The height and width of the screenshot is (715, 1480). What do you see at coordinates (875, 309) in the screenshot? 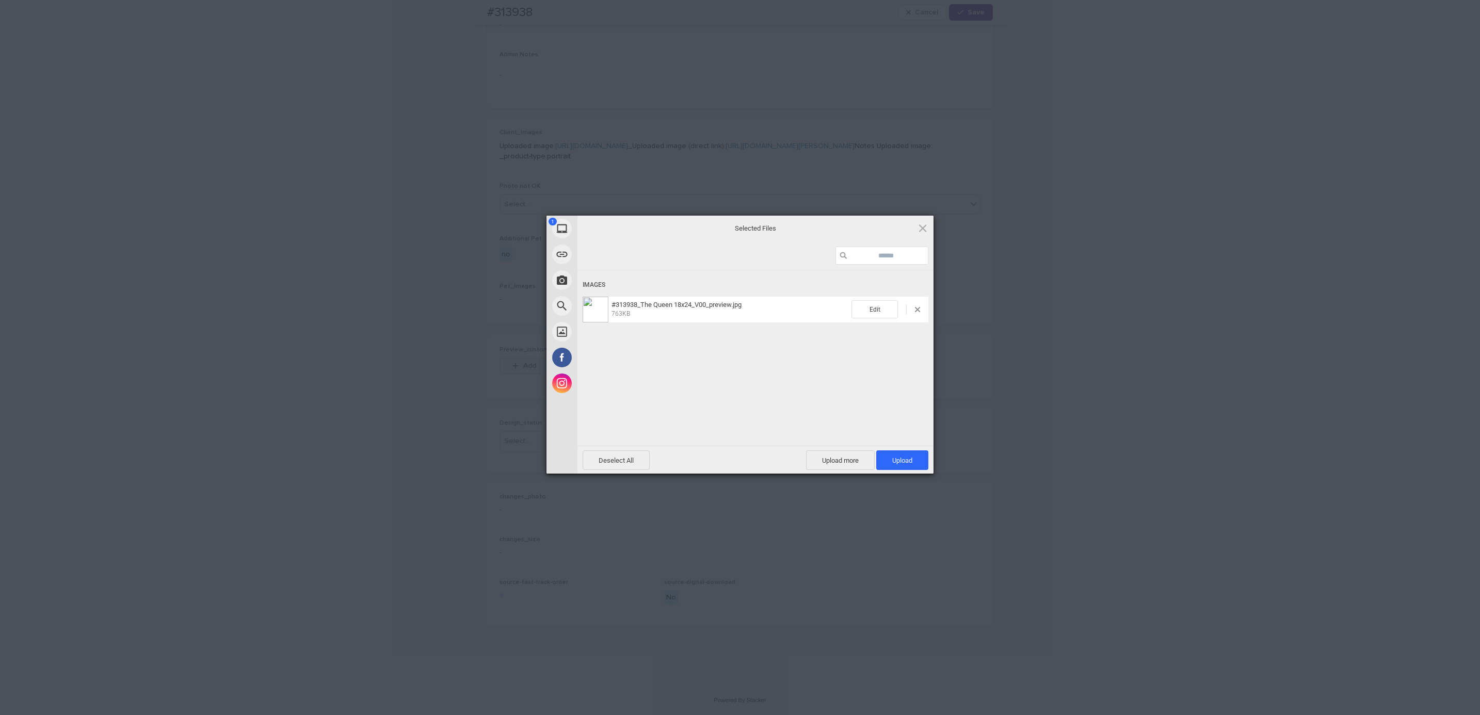
I see `span: Edit` at bounding box center [875, 309].